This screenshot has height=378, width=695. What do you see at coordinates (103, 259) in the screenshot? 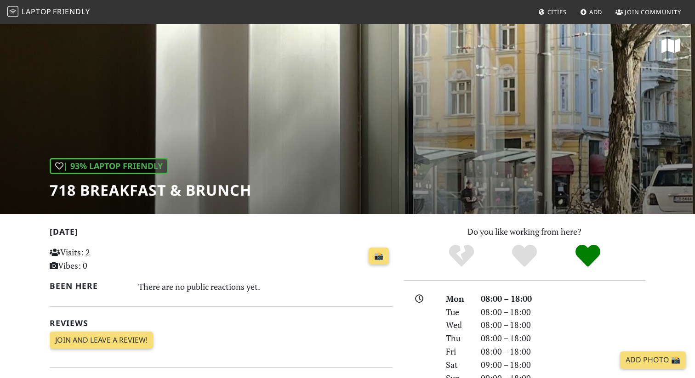
I see `p: Visits: 2 Vibes: 0` at bounding box center [103, 259].